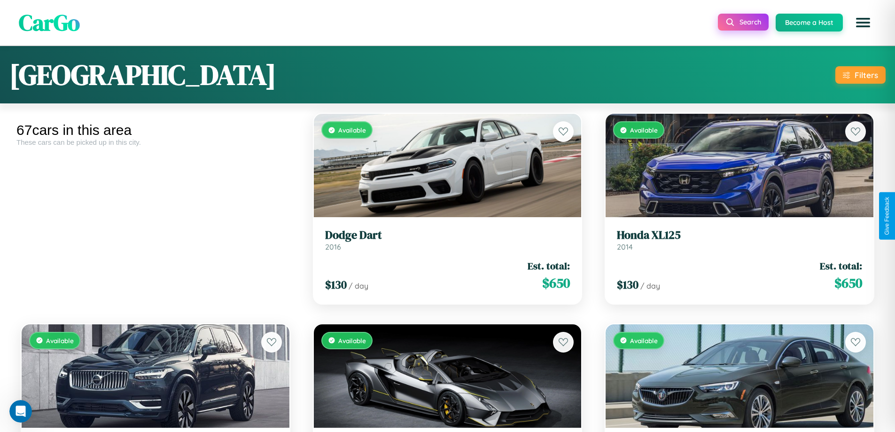 The image size is (895, 432). What do you see at coordinates (739, 235) in the screenshot?
I see `h3: Honda XL125` at bounding box center [739, 235].